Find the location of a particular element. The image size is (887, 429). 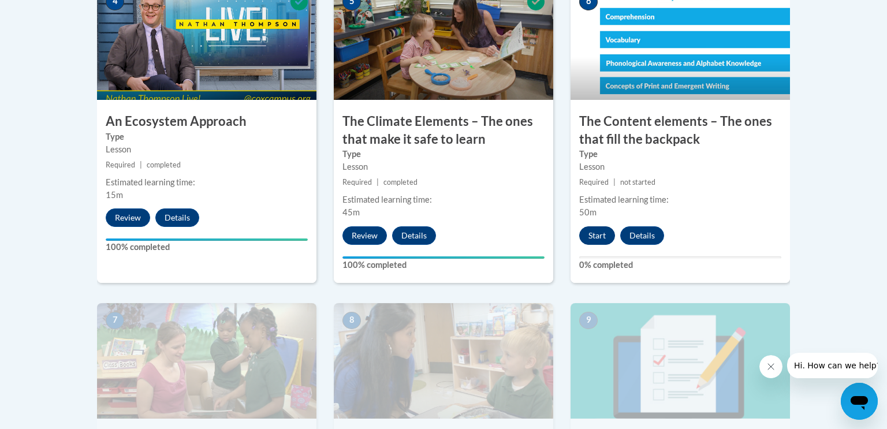

span: 8 is located at coordinates (352, 320).